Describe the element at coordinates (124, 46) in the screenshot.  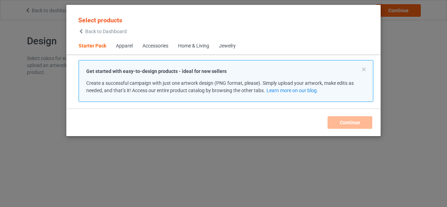
I see `div: Apparel` at that location.